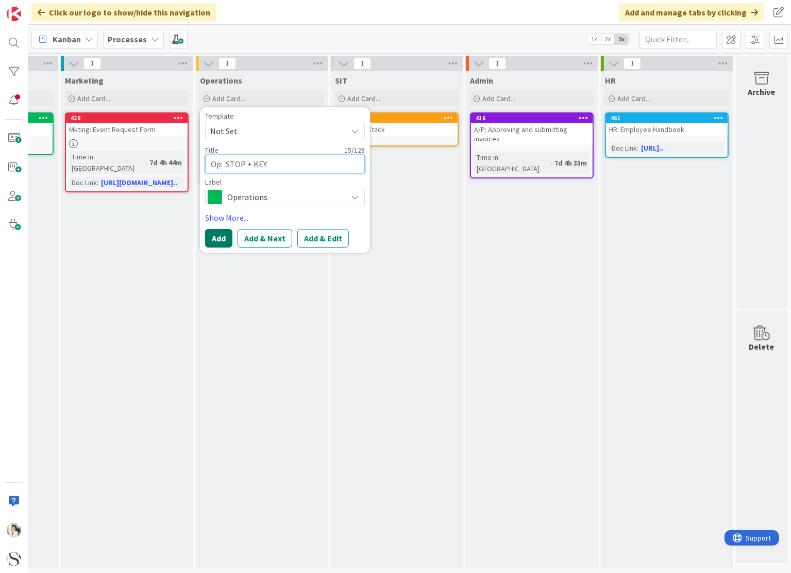  What do you see at coordinates (84, 80) in the screenshot?
I see `span: Marketing` at bounding box center [84, 80].